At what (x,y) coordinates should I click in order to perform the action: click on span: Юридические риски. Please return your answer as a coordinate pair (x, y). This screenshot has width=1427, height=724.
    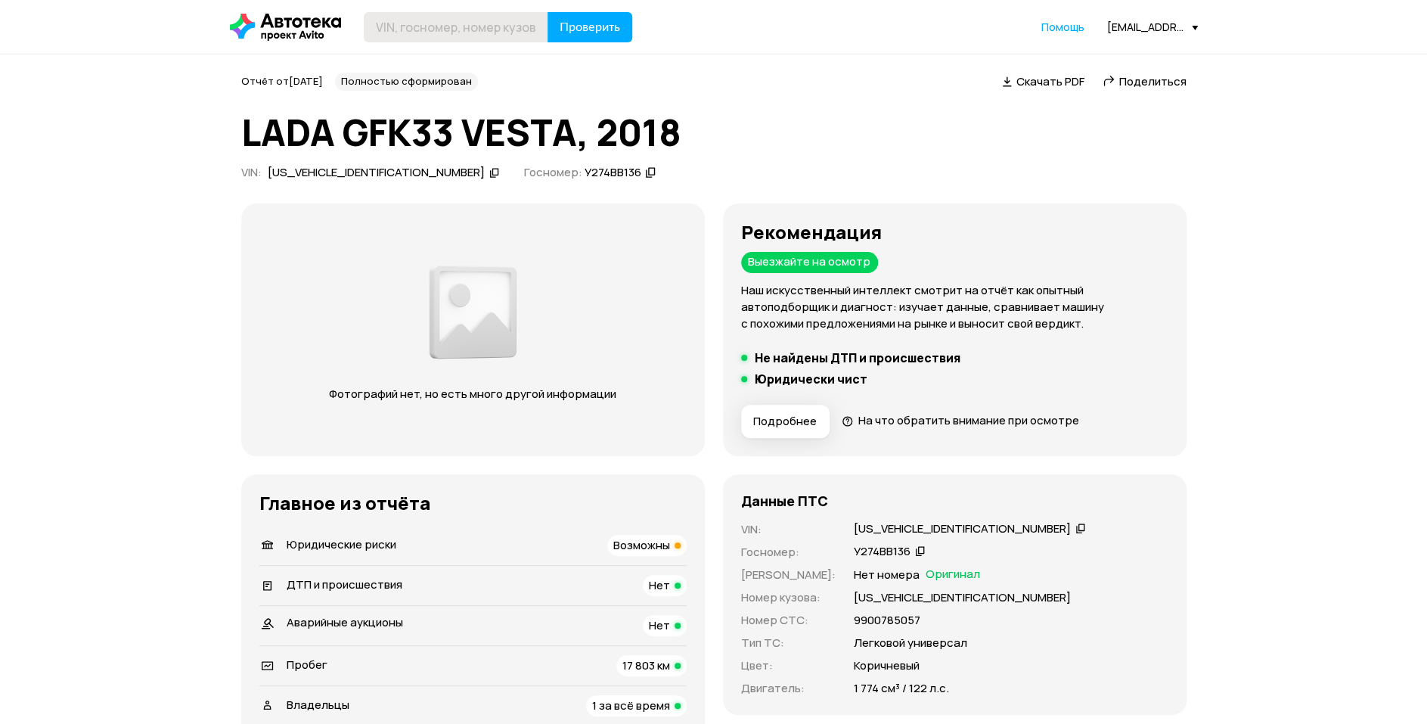
    Looking at the image, I should click on (341, 544).